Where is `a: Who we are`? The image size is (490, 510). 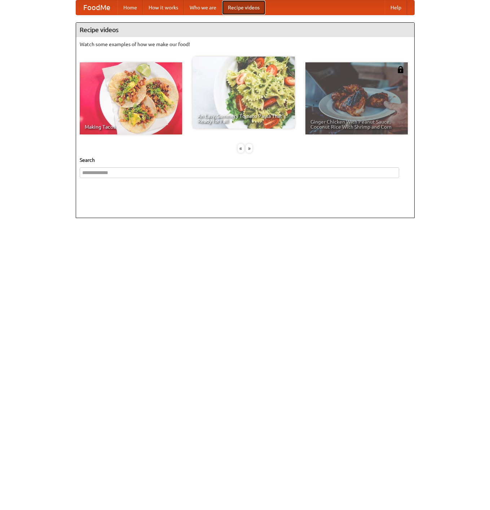 a: Who we are is located at coordinates (203, 8).